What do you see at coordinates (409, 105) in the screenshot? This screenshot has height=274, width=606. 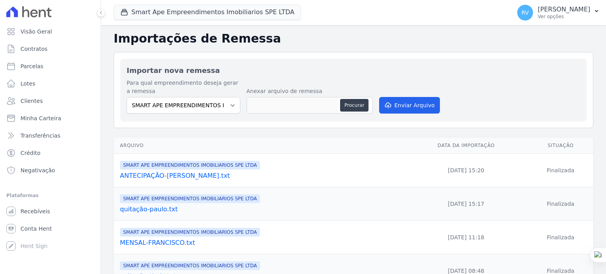 I see `button: Enviar Arquivo` at bounding box center [409, 105].